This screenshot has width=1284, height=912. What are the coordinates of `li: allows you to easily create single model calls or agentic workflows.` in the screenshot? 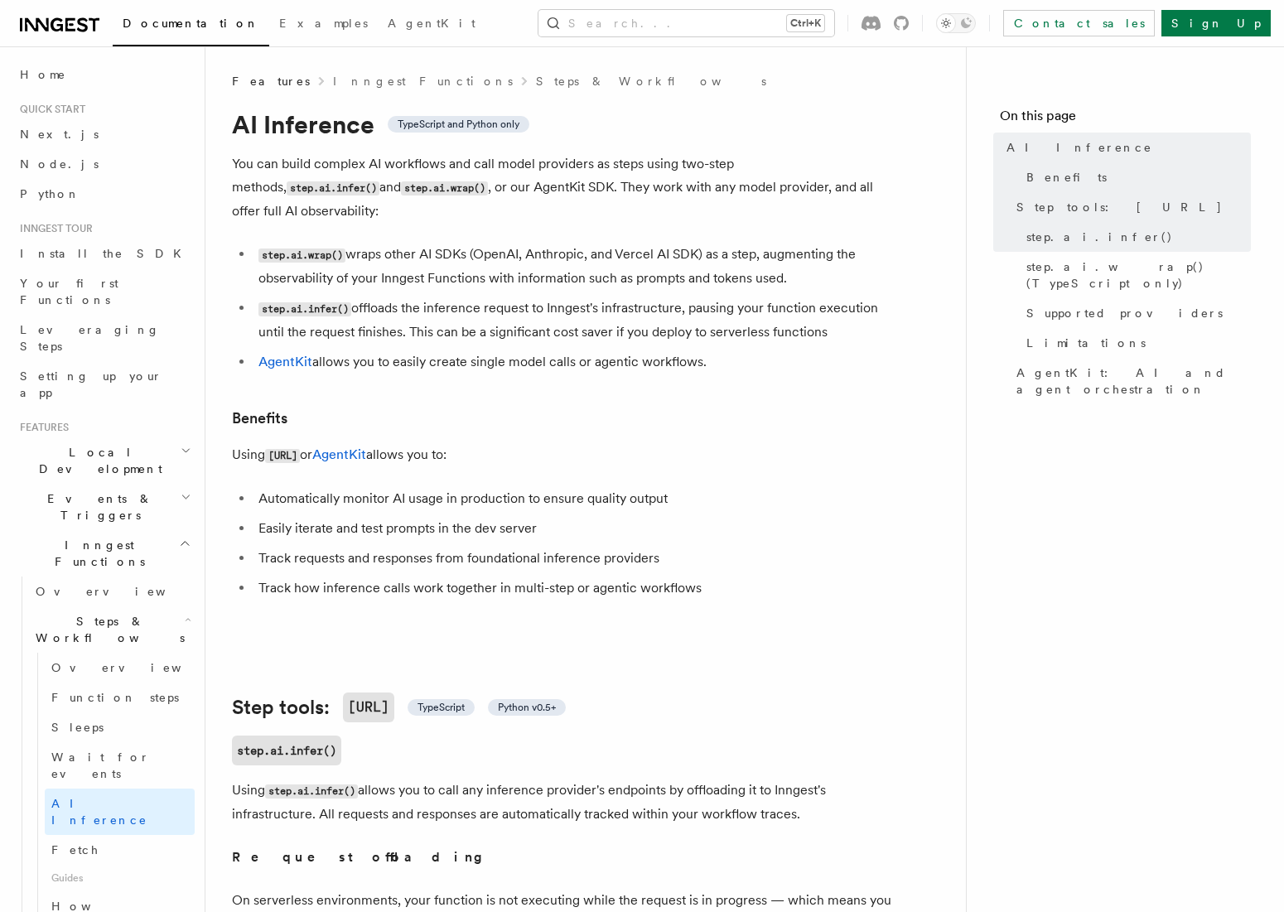 It's located at (574, 362).